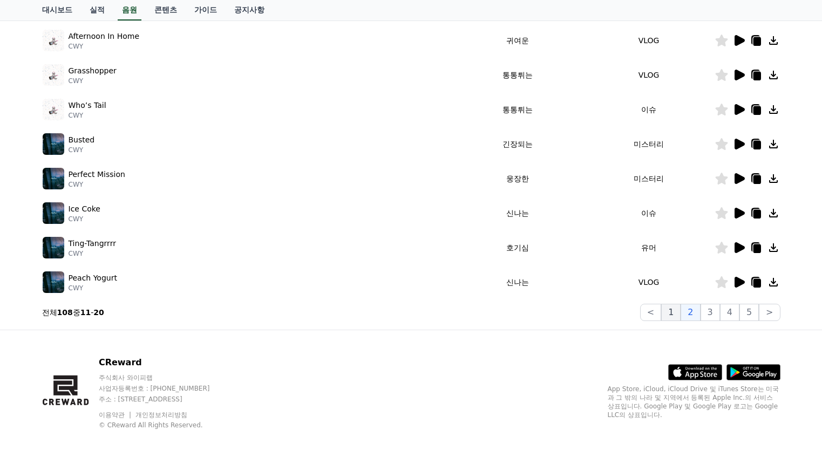 The image size is (822, 464). What do you see at coordinates (65, 313) in the screenshot?
I see `strong: 108` at bounding box center [65, 313].